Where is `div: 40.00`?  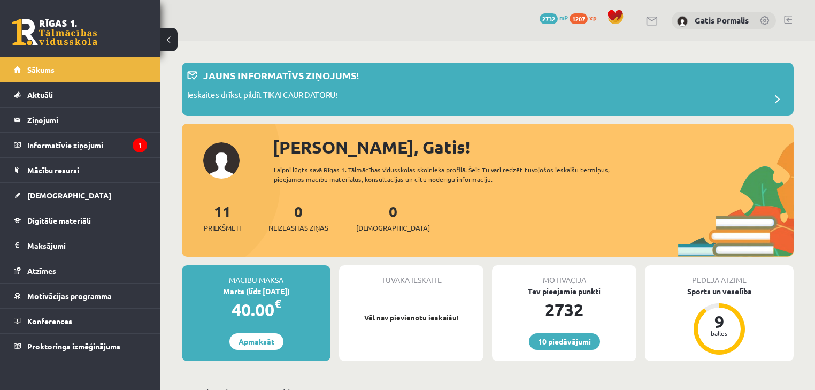
div: 40.00 is located at coordinates (256, 310).